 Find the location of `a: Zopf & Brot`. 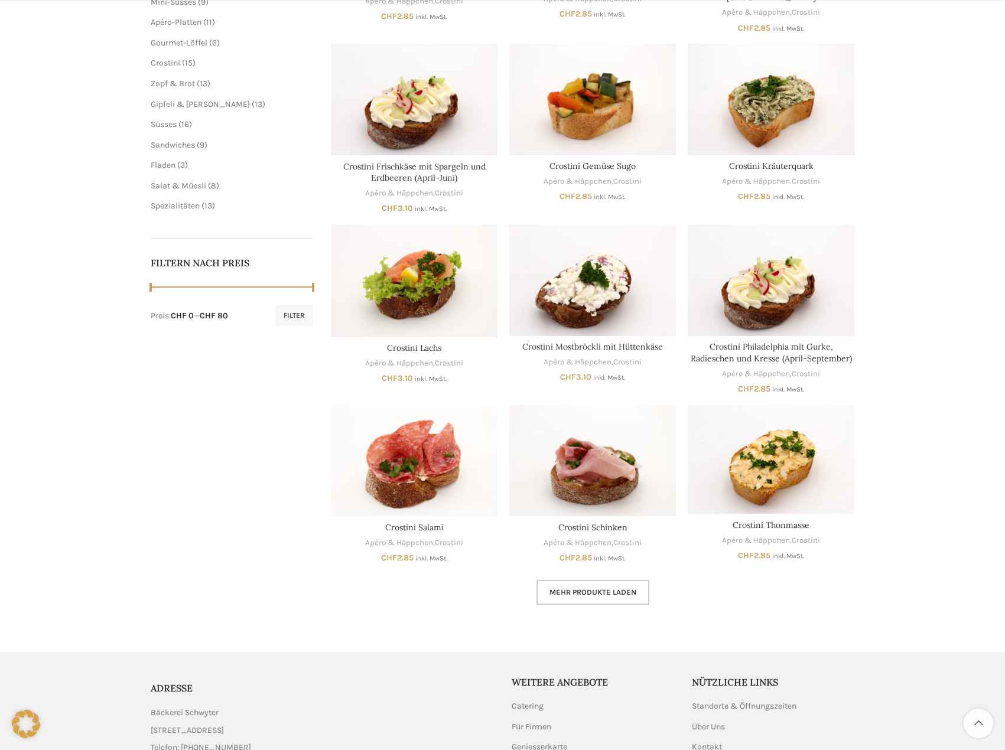

a: Zopf & Brot is located at coordinates (173, 83).